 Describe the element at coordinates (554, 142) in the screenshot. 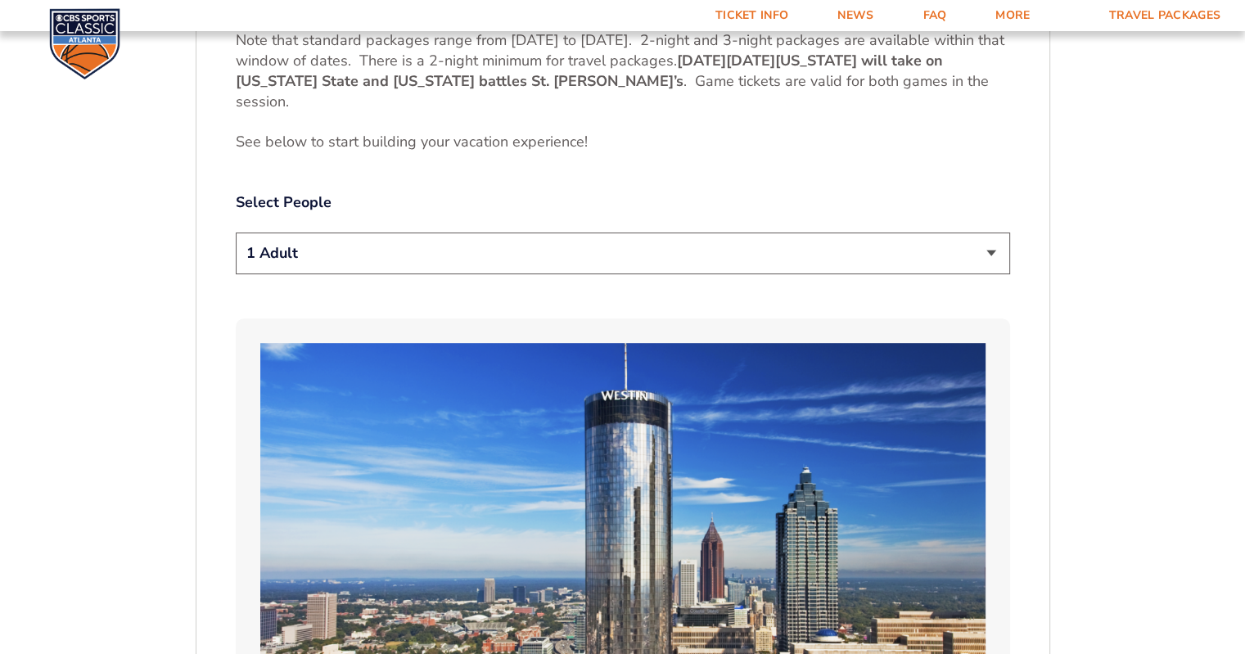

I see `span: xperience!` at that location.